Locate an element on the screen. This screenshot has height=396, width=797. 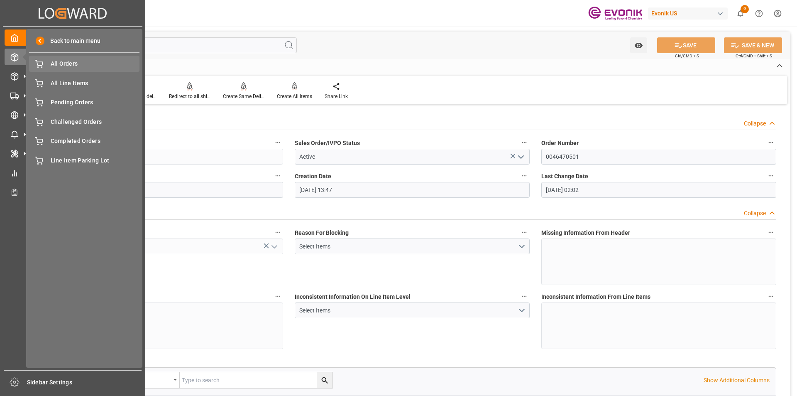
span: Inconsistent Information On Line Item Level is located at coordinates (352, 296).